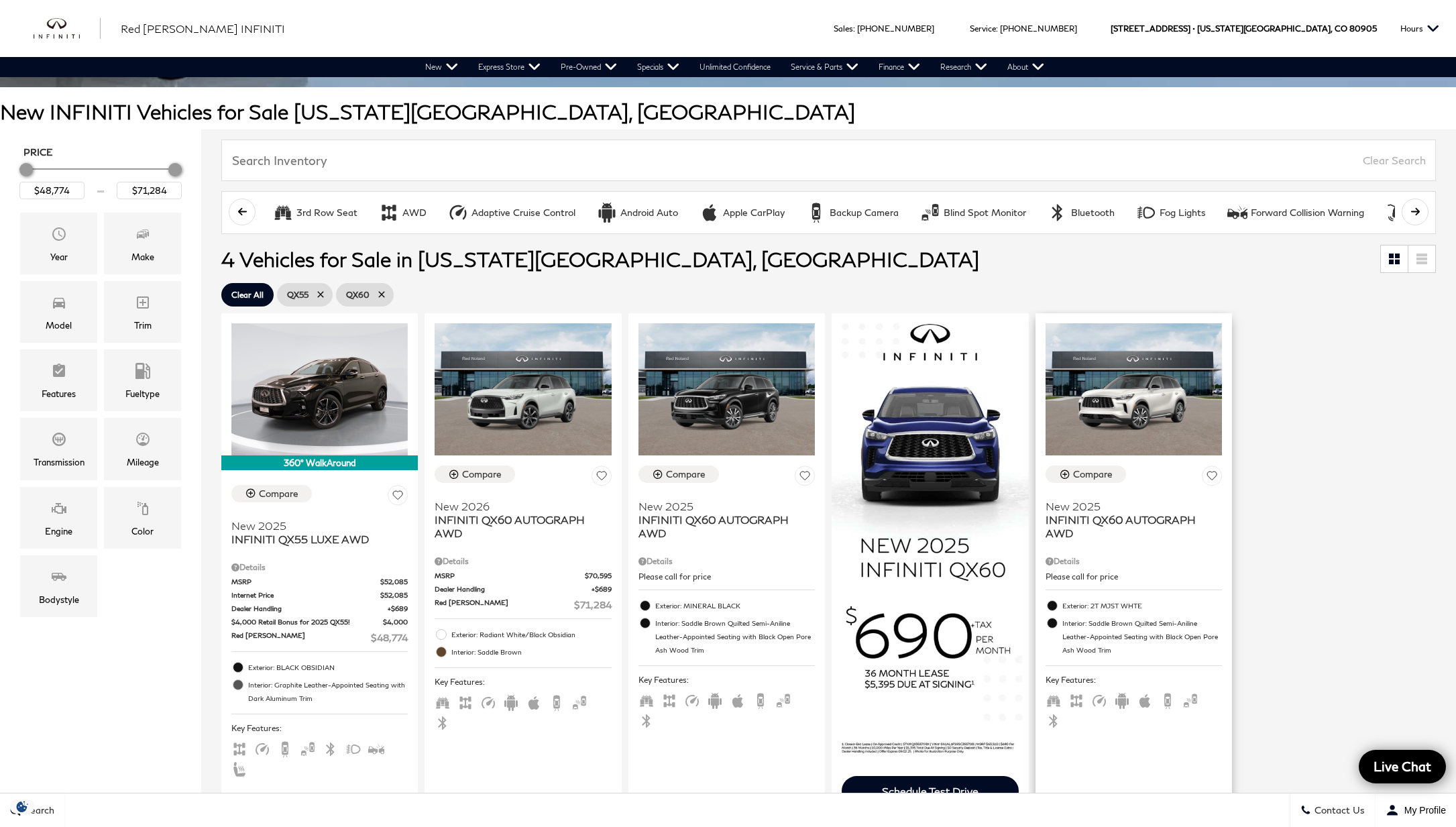 This screenshot has height=827, width=1456. What do you see at coordinates (320, 528) in the screenshot?
I see `a: New 2025INFINITI QX55 LUXE AWD` at bounding box center [320, 528].